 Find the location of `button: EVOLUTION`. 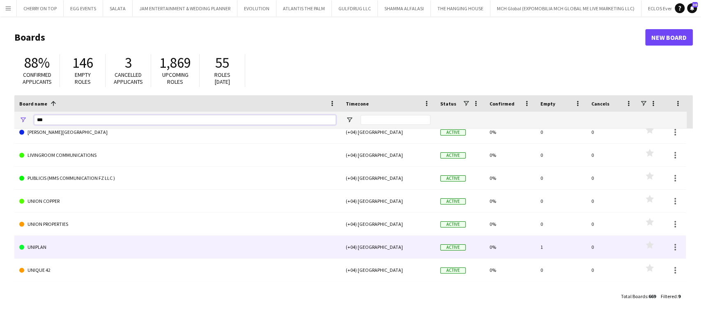

button: EVOLUTION is located at coordinates (257, 8).